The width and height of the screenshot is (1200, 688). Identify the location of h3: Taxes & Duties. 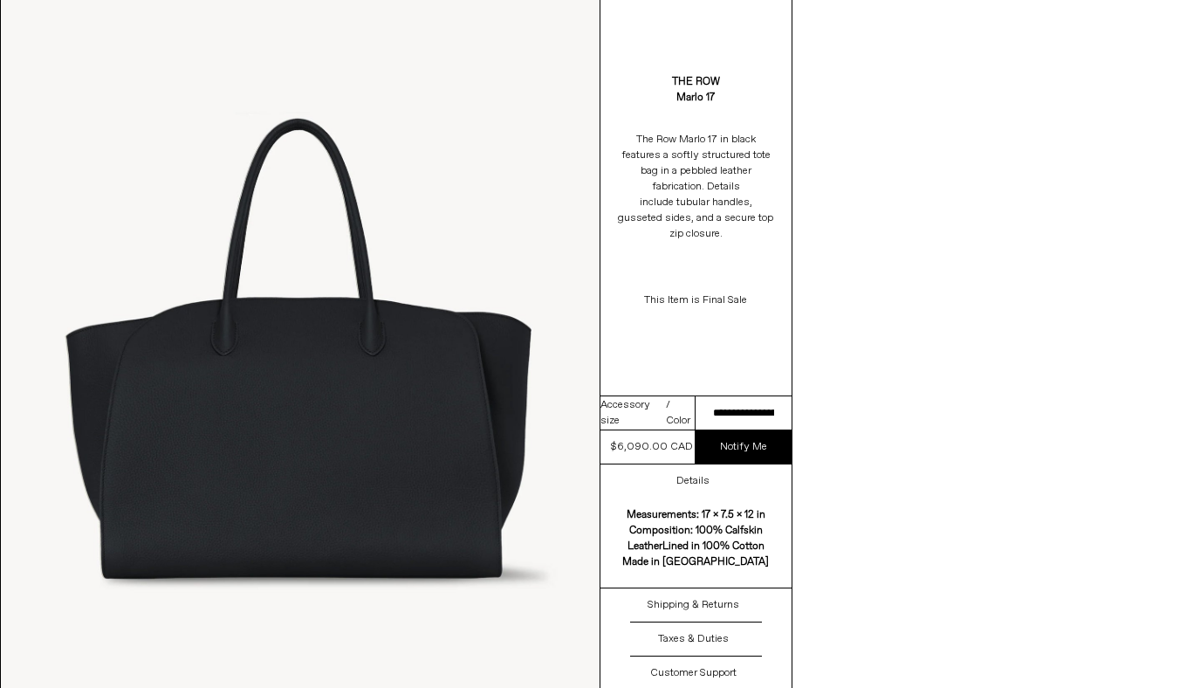
(693, 639).